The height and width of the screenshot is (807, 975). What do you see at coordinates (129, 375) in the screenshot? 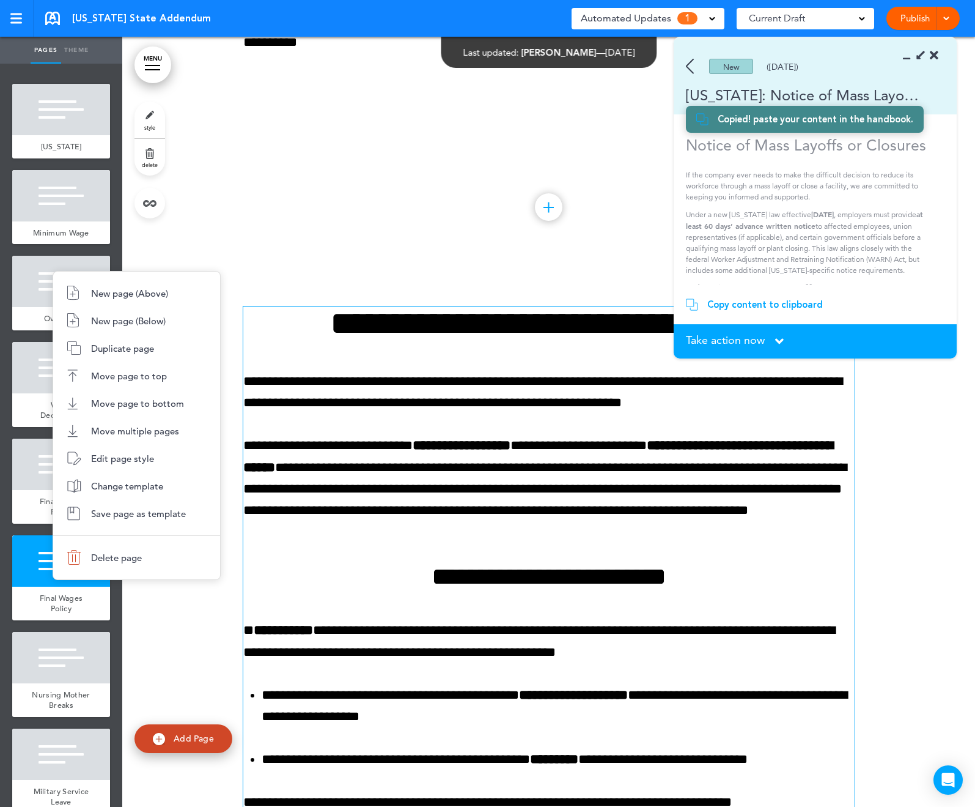
I see `span: Move page to top` at bounding box center [129, 375].